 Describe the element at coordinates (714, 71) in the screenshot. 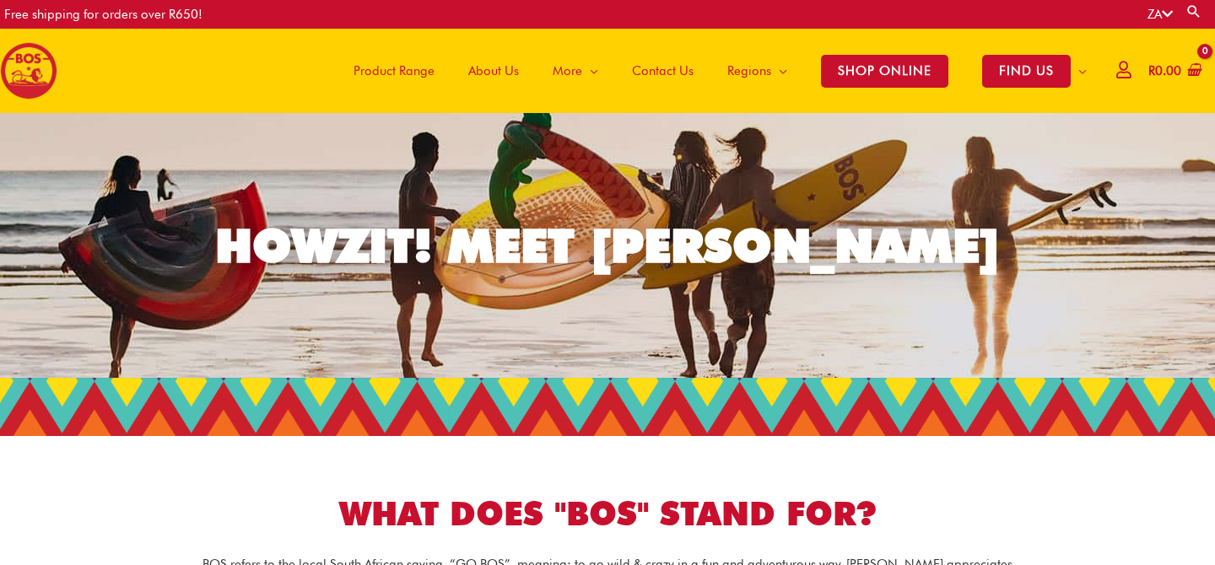

I see `nav: Site Navigation` at that location.